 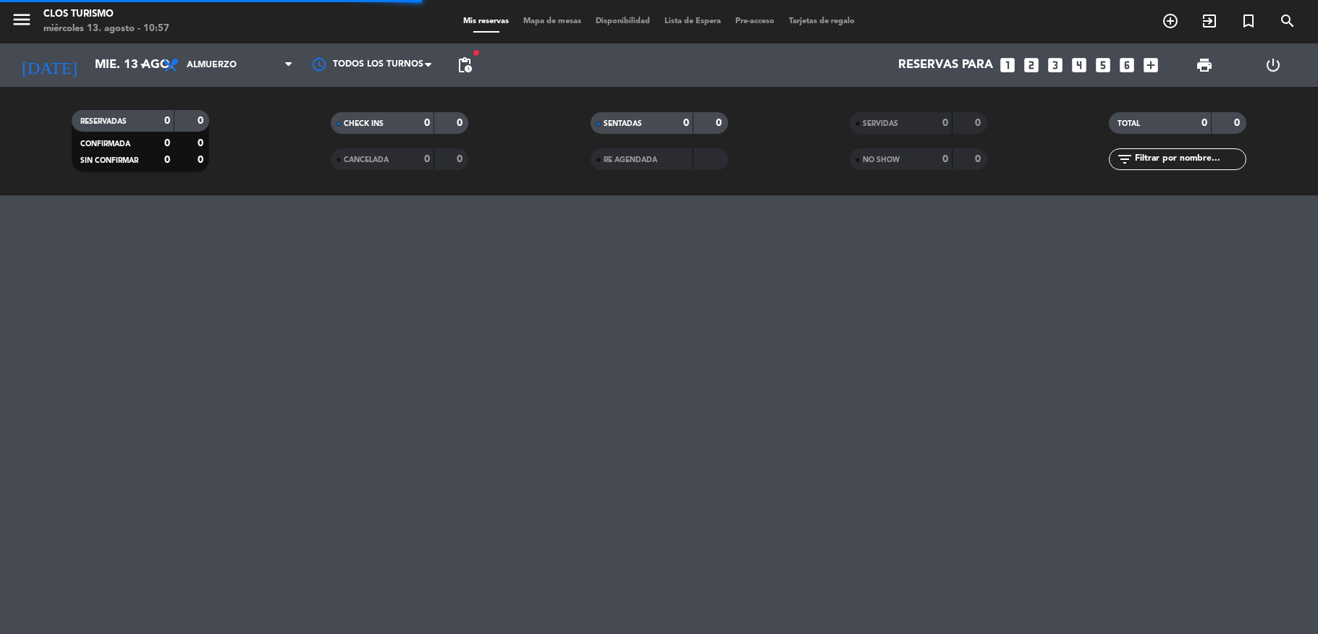 I want to click on span: NO SHOW, so click(x=881, y=160).